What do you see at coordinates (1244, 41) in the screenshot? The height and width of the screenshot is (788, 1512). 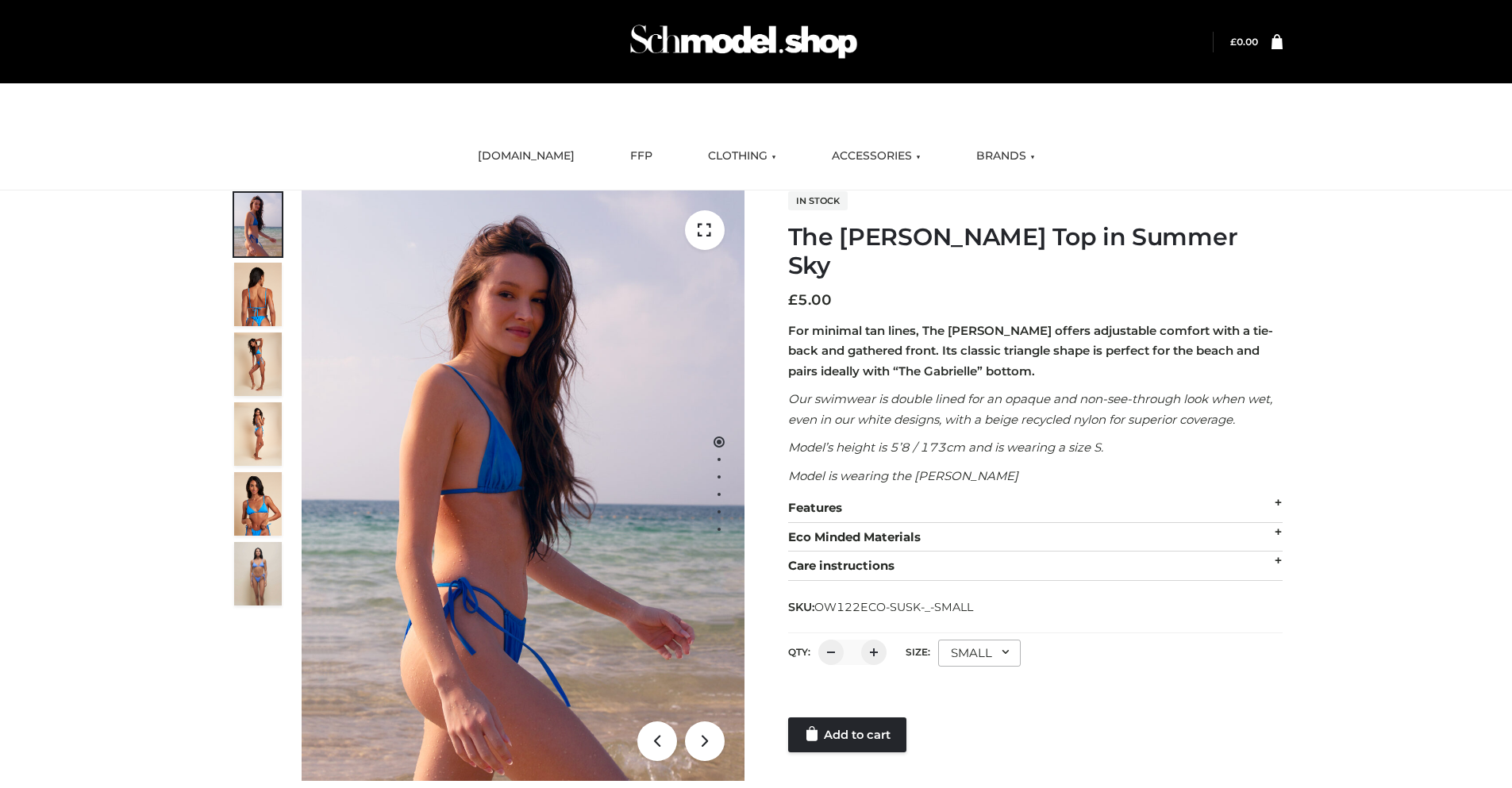 I see `a: £0.00` at bounding box center [1244, 41].